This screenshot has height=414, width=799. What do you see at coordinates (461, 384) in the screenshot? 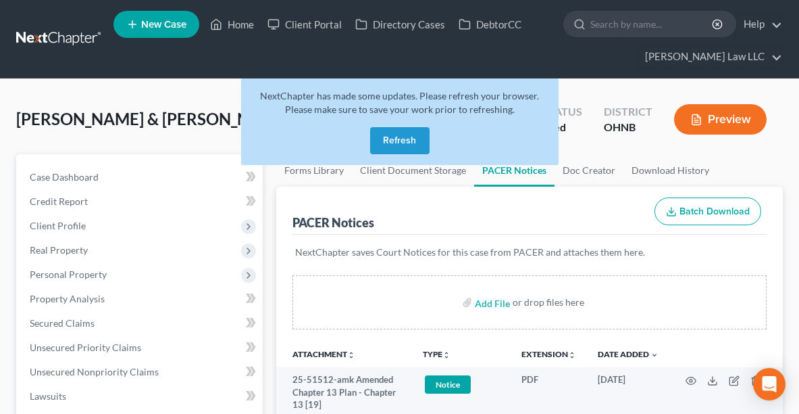
I see `a: Notice` at bounding box center [461, 384].